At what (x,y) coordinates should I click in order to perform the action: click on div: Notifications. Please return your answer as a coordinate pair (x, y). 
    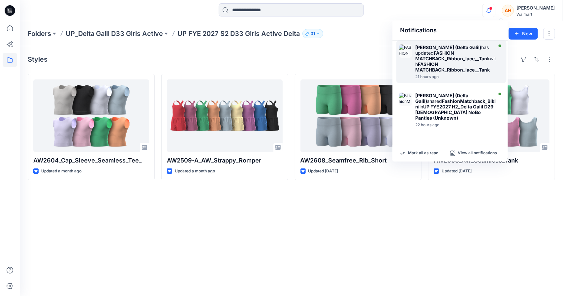
    Looking at the image, I should click on (450, 30).